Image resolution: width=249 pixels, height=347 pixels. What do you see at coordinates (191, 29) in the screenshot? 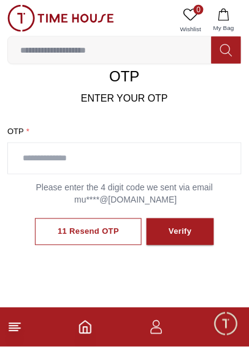
I see `span: Wishlist` at bounding box center [191, 29].